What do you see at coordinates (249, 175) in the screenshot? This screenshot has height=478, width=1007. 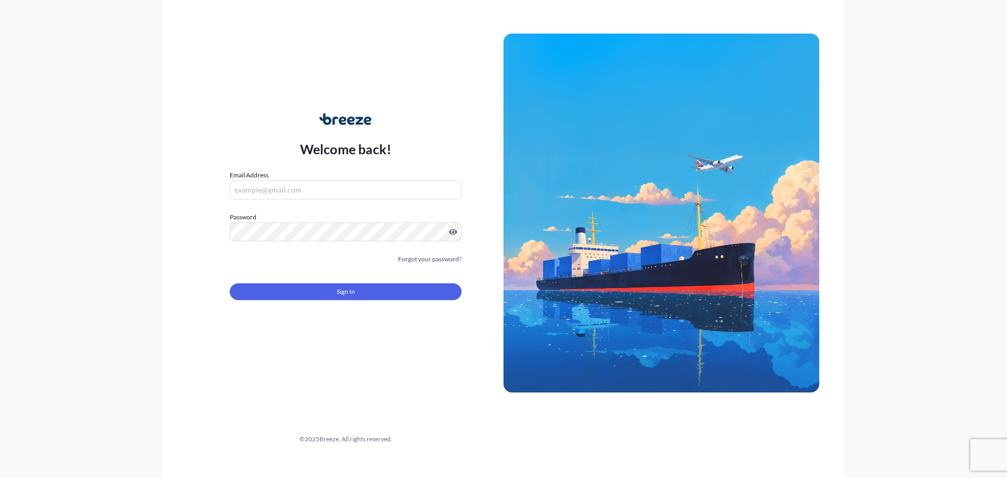 I see `label: Email Address` at bounding box center [249, 175].